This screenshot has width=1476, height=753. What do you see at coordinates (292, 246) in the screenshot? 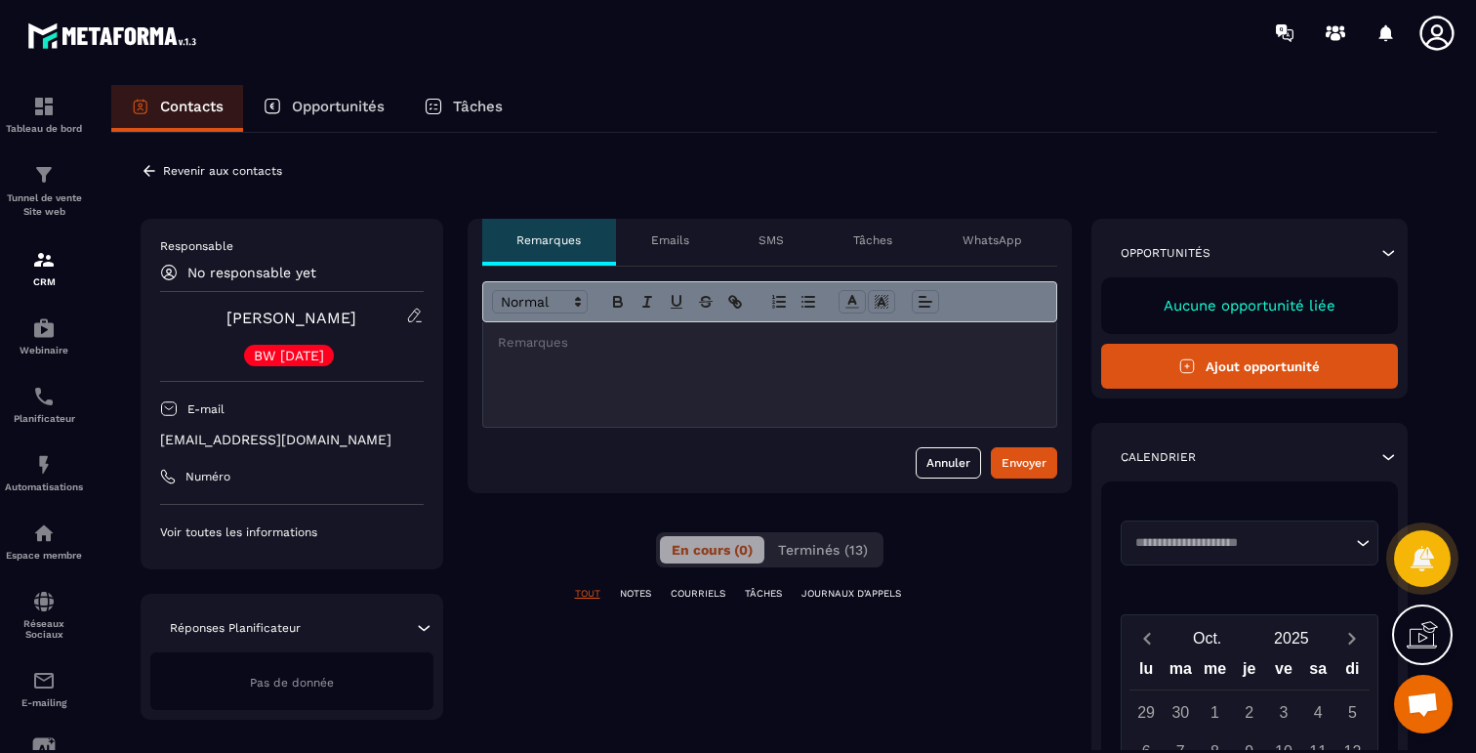
I see `p: Responsable` at bounding box center [292, 246].